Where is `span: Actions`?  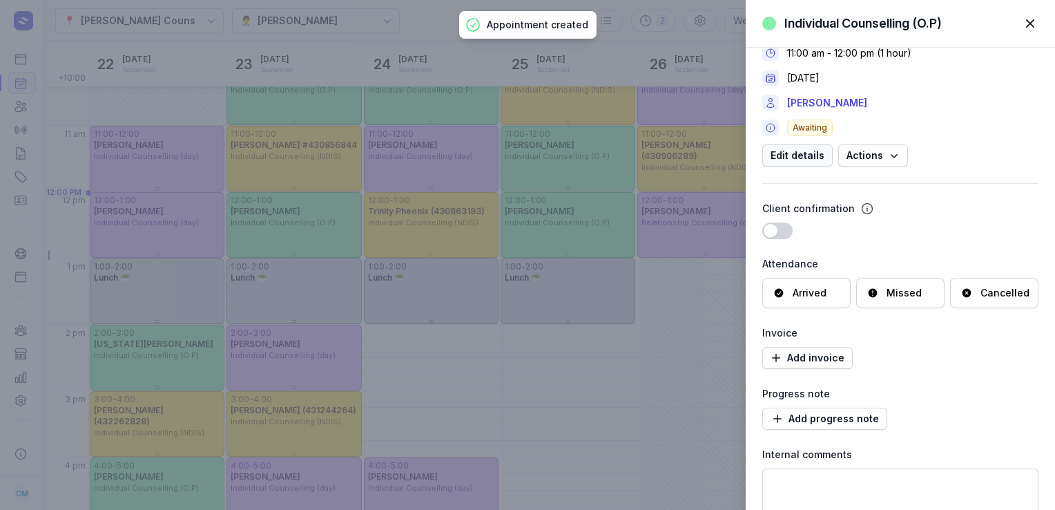 span: Actions is located at coordinates (873, 155).